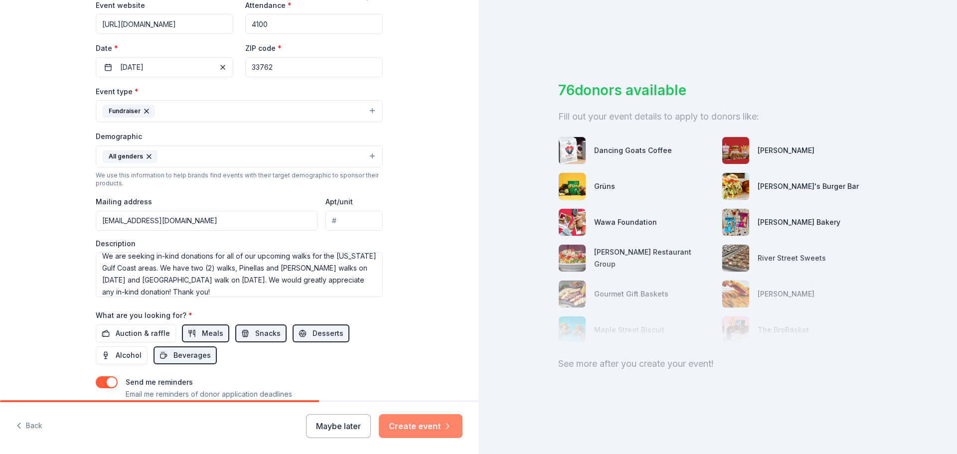  What do you see at coordinates (239, 111) in the screenshot?
I see `button: Fundraiser` at bounding box center [239, 111].